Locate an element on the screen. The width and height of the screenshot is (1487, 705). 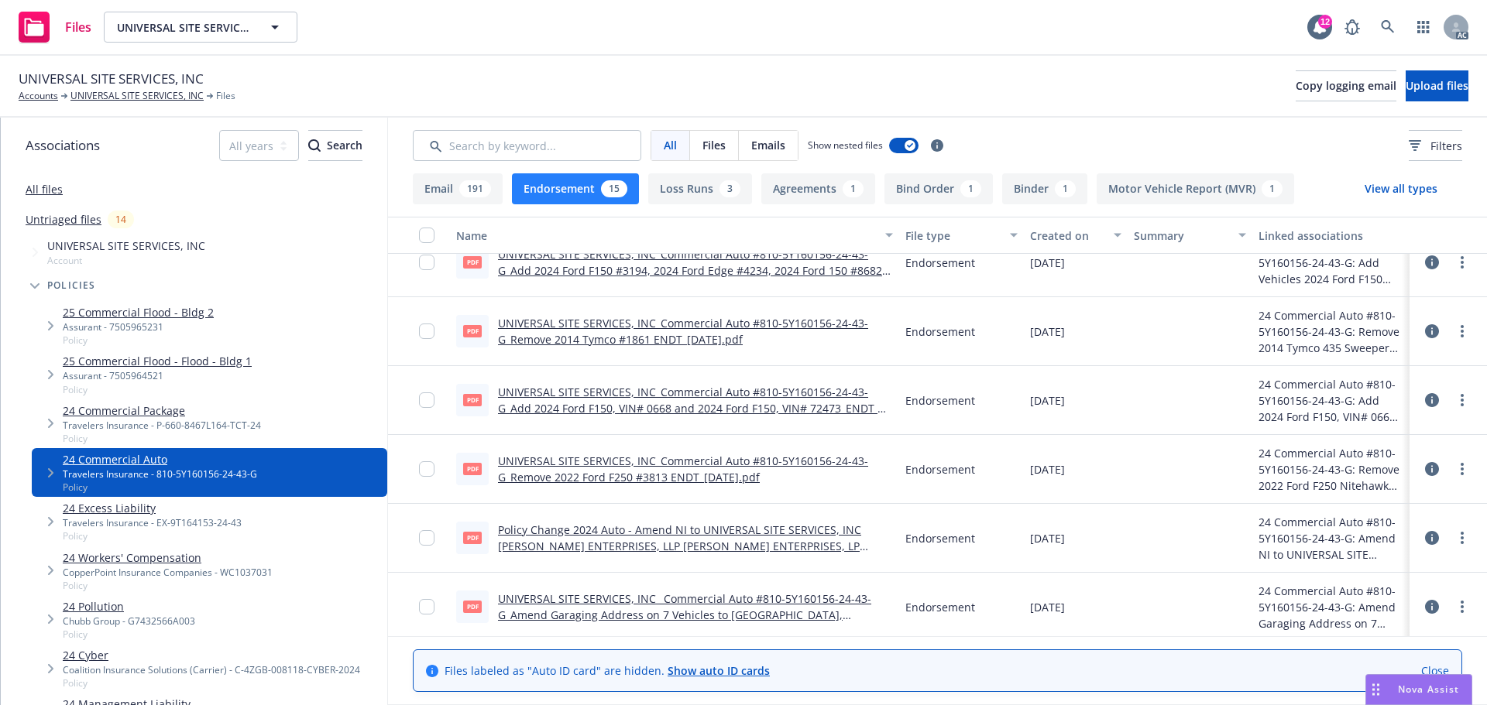
span: Show nested files is located at coordinates (845, 145).